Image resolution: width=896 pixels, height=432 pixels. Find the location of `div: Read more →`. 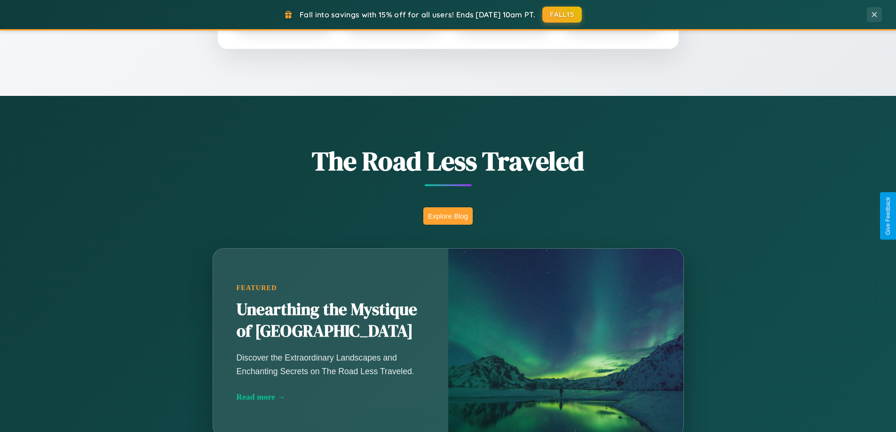

div: Read more → is located at coordinates (331, 397).